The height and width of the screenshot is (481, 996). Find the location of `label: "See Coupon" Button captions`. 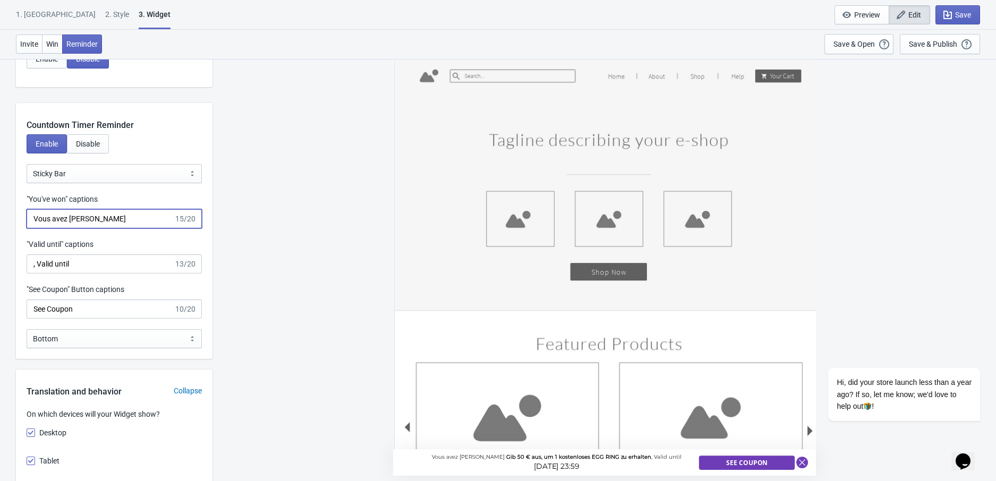

label: "See Coupon" Button captions is located at coordinates (75, 289).